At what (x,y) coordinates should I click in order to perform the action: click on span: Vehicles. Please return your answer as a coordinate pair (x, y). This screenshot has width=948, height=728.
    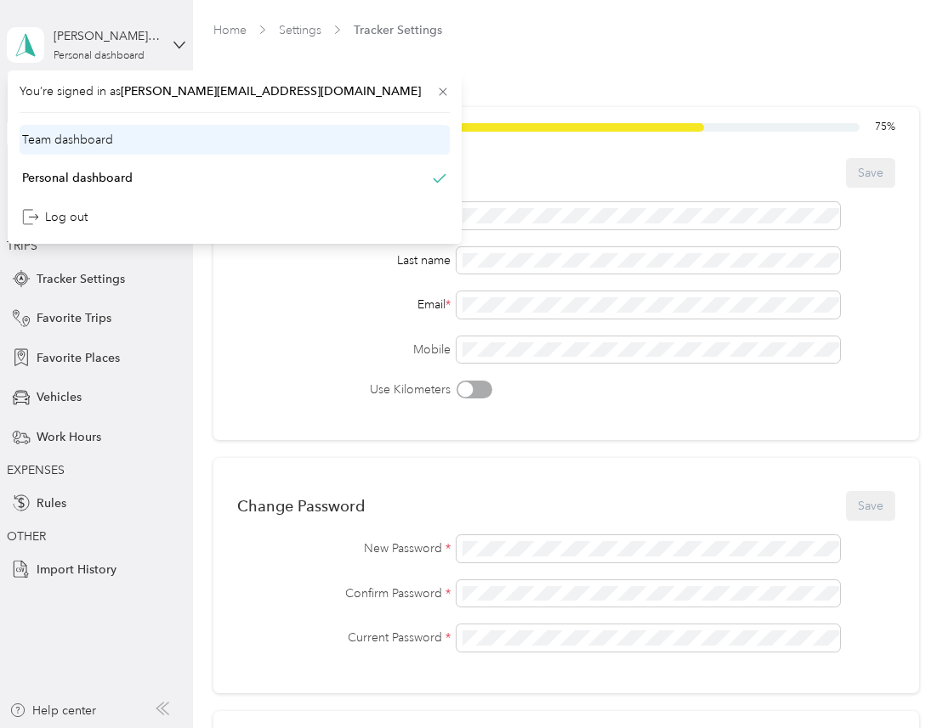
    Looking at the image, I should click on (59, 397).